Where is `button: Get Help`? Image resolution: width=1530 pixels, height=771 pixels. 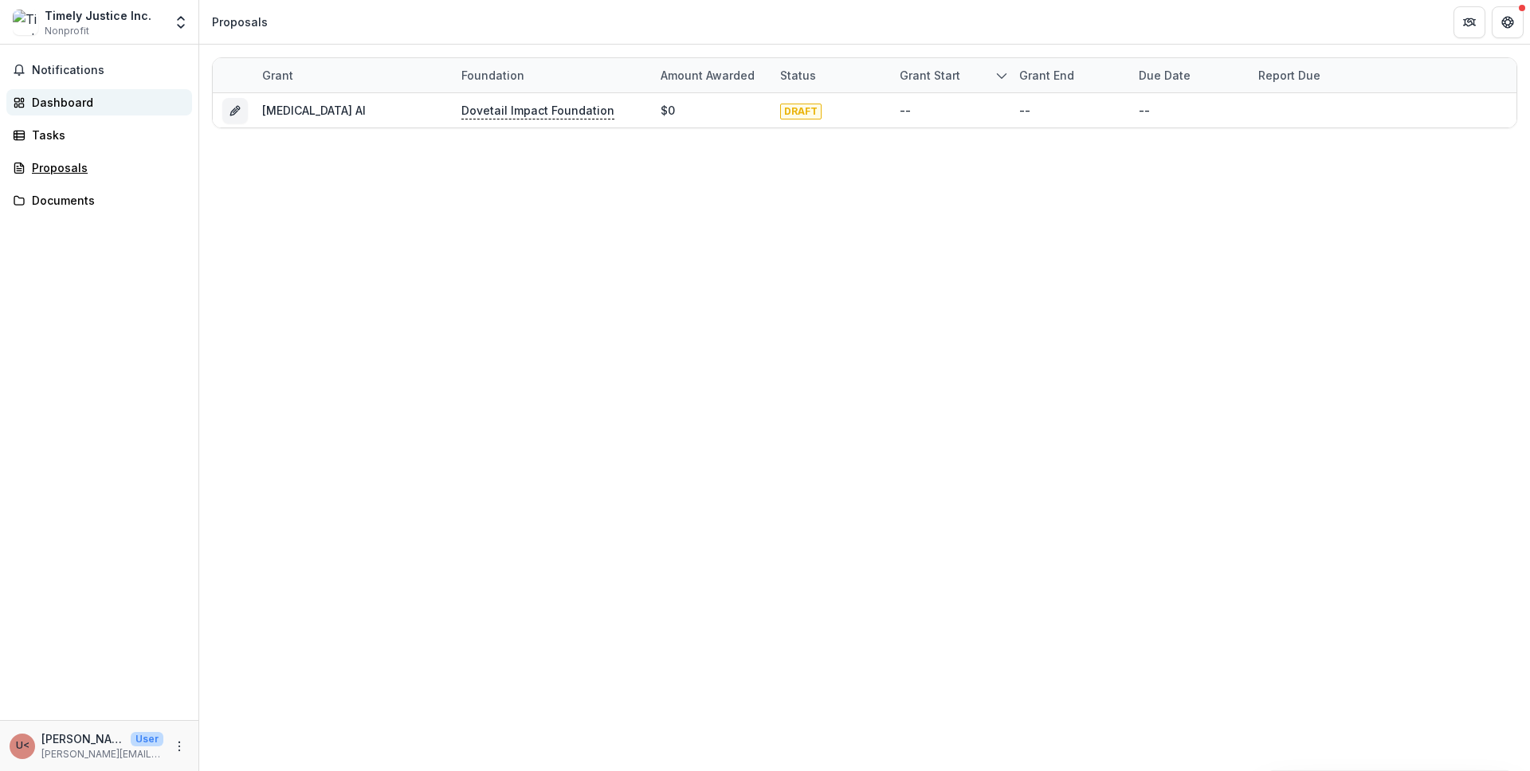
button: Get Help is located at coordinates (1507, 22).